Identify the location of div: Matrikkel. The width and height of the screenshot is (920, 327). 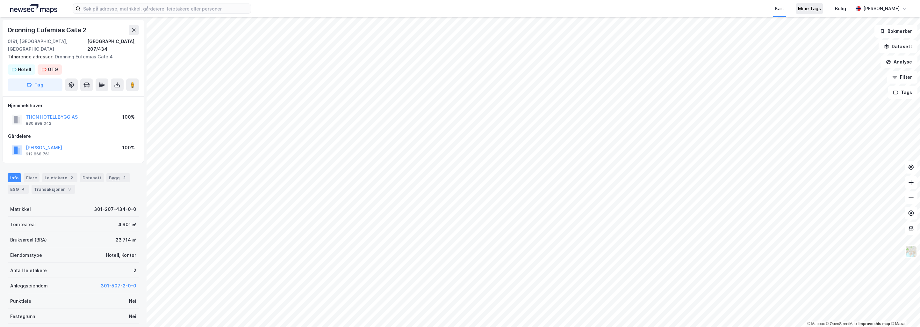
(20, 209).